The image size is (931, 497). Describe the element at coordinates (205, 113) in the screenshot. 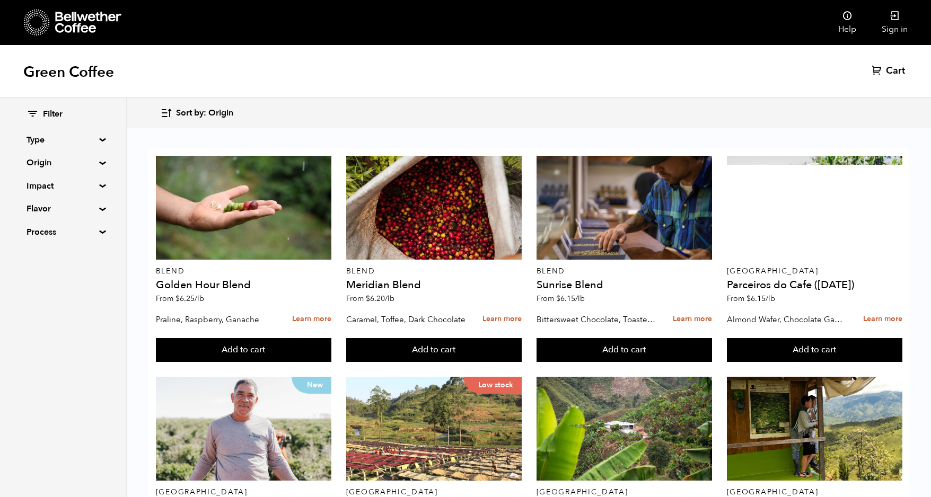

I see `span: Sort by: Origin` at that location.